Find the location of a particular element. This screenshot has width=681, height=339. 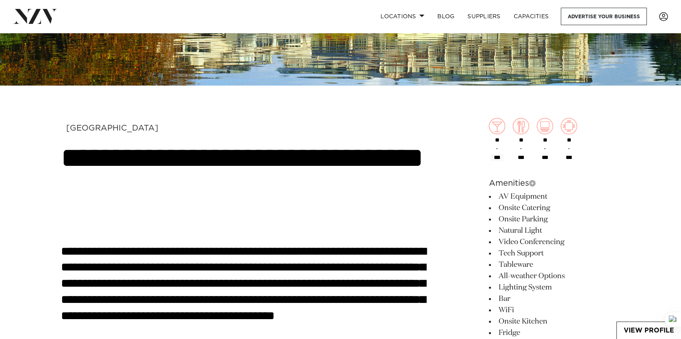

h6: Amenities is located at coordinates (555, 183).